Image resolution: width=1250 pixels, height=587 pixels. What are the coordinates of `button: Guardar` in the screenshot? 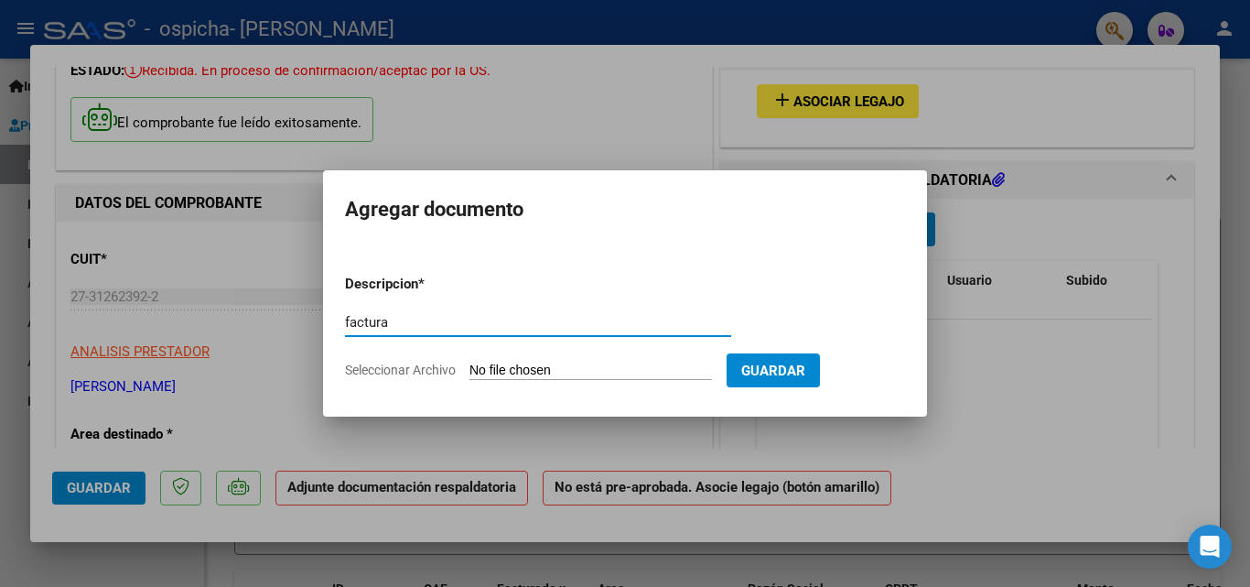 It's located at (773, 370).